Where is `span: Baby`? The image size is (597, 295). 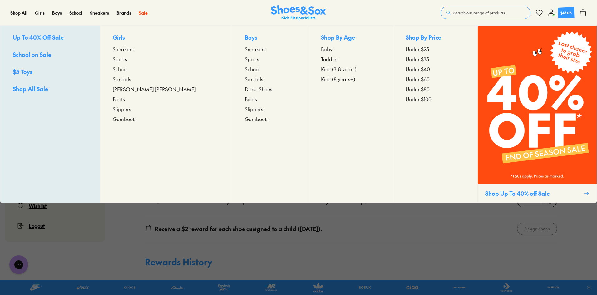 span: Baby is located at coordinates (326, 49).